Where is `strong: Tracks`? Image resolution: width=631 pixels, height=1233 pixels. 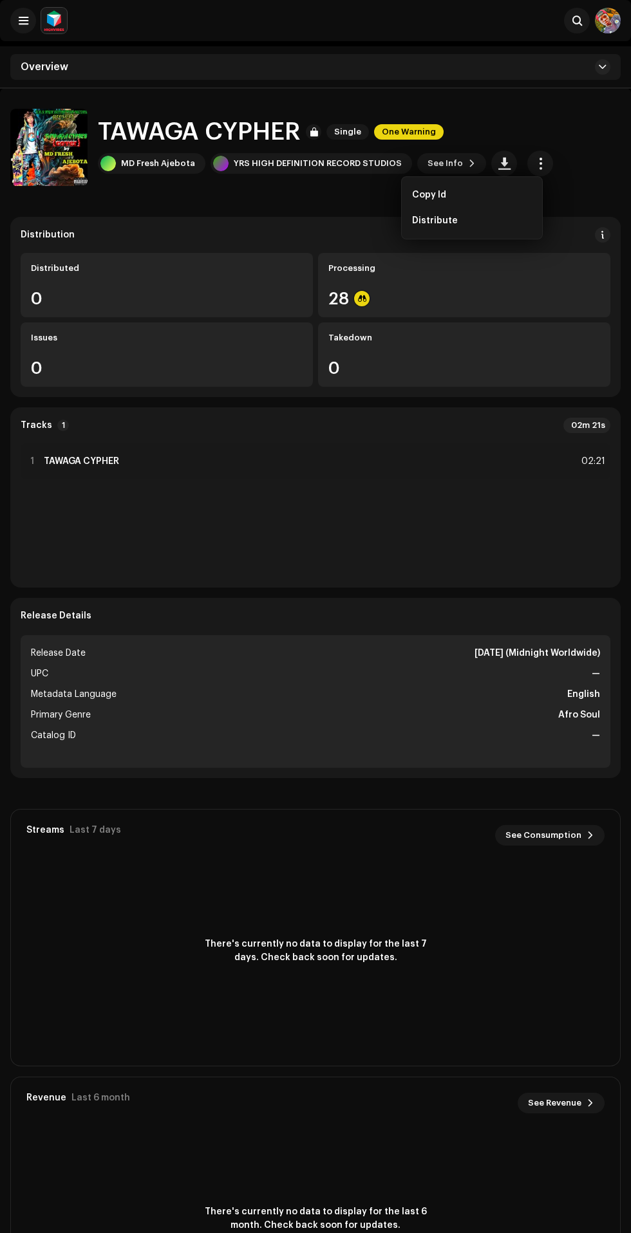
strong: Tracks is located at coordinates (36, 425).